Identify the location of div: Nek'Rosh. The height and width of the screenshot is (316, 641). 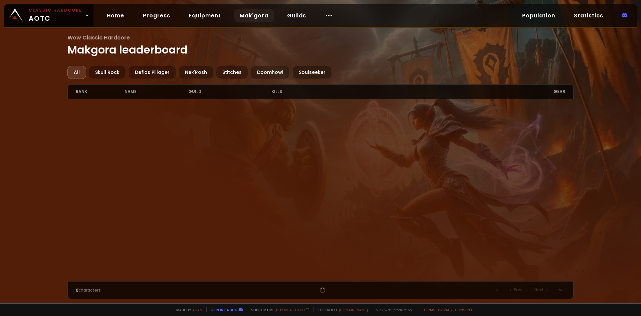
(196, 72).